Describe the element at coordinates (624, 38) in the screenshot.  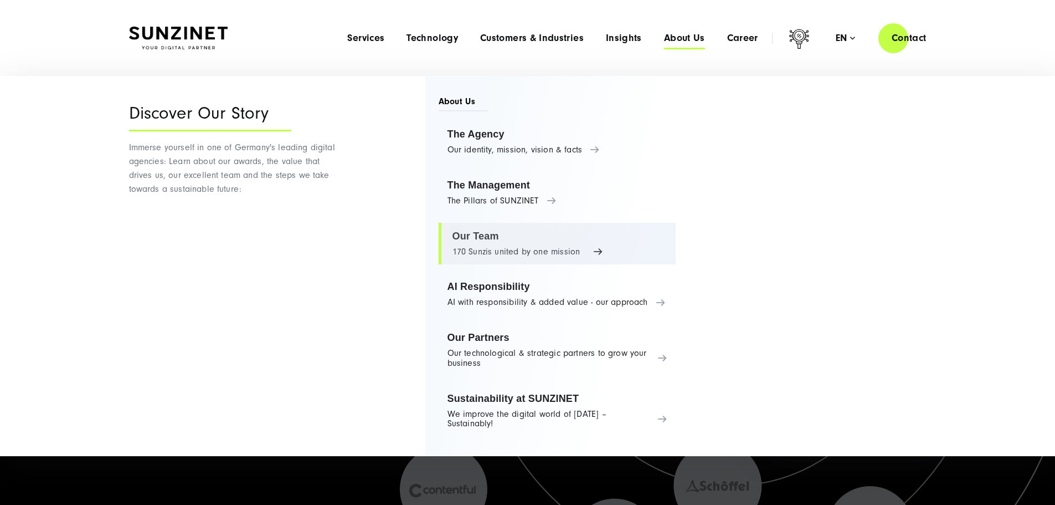
I see `a: Insights` at that location.